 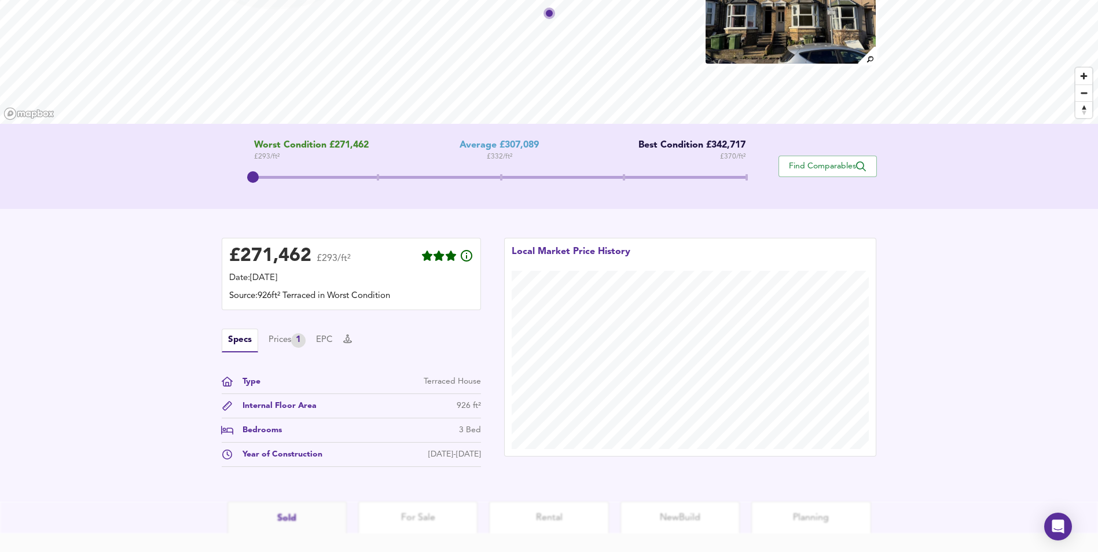 I want to click on div: Terraced House, so click(x=452, y=381).